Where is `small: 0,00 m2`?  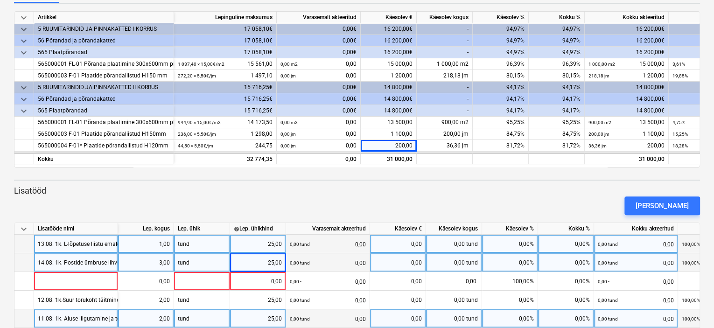
small: 0,00 m2 is located at coordinates (289, 64).